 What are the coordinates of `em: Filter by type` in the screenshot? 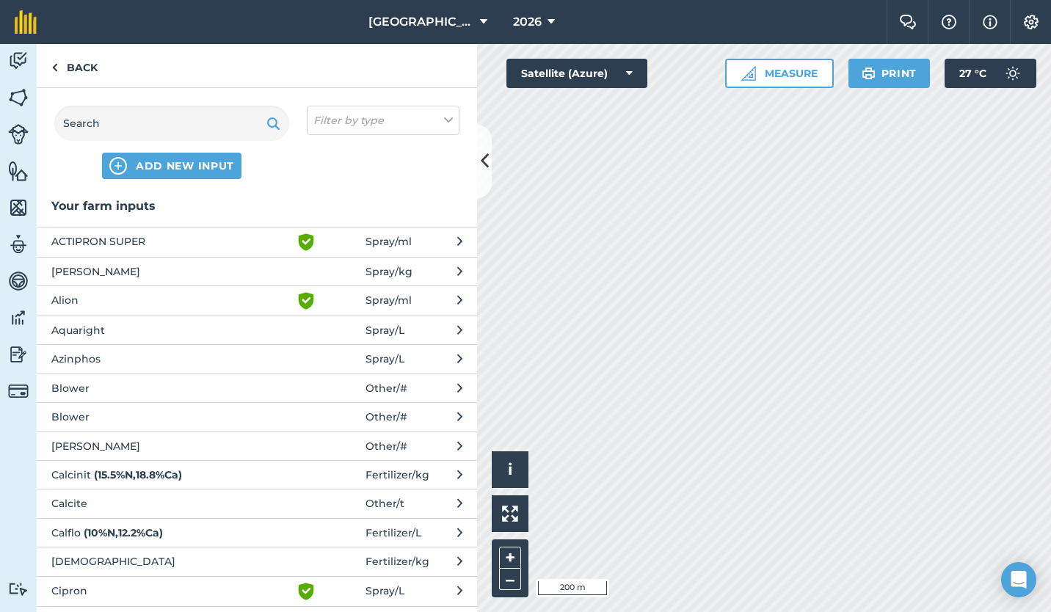 It's located at (349, 120).